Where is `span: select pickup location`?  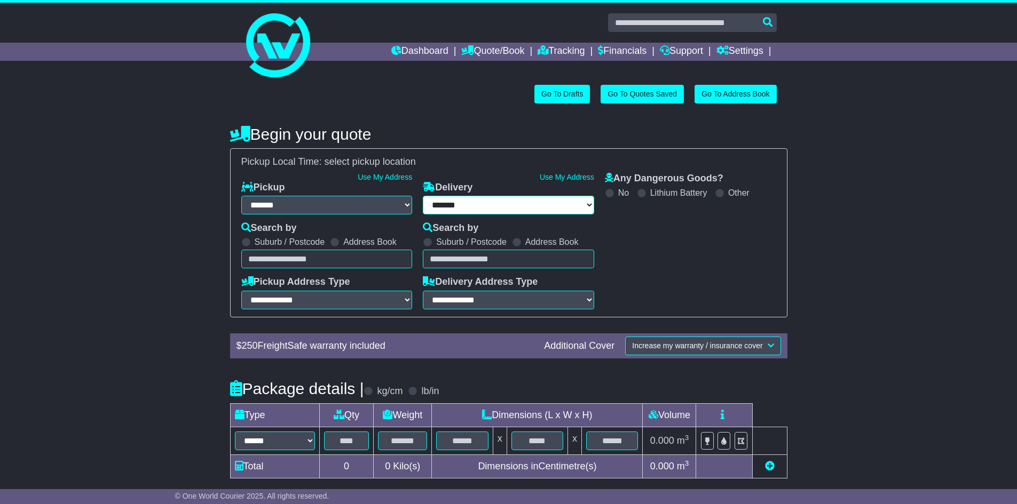
span: select pickup location is located at coordinates (370, 162).